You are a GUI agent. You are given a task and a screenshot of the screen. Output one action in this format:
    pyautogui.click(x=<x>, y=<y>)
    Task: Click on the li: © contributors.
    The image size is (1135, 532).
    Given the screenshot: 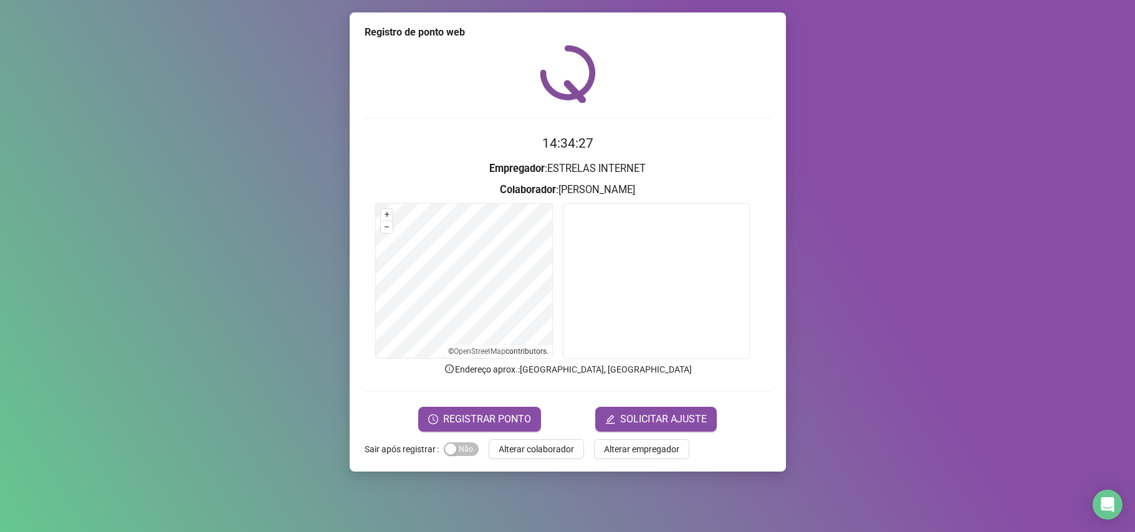 What is the action you would take?
    pyautogui.click(x=498, y=352)
    